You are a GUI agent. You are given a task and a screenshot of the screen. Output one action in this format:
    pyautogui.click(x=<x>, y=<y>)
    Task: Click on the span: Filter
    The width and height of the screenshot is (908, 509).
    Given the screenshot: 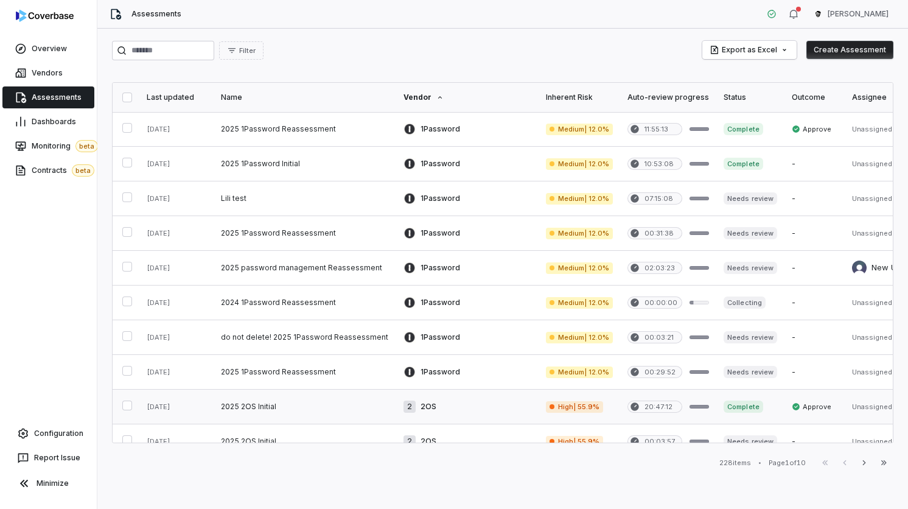 What is the action you would take?
    pyautogui.click(x=247, y=51)
    